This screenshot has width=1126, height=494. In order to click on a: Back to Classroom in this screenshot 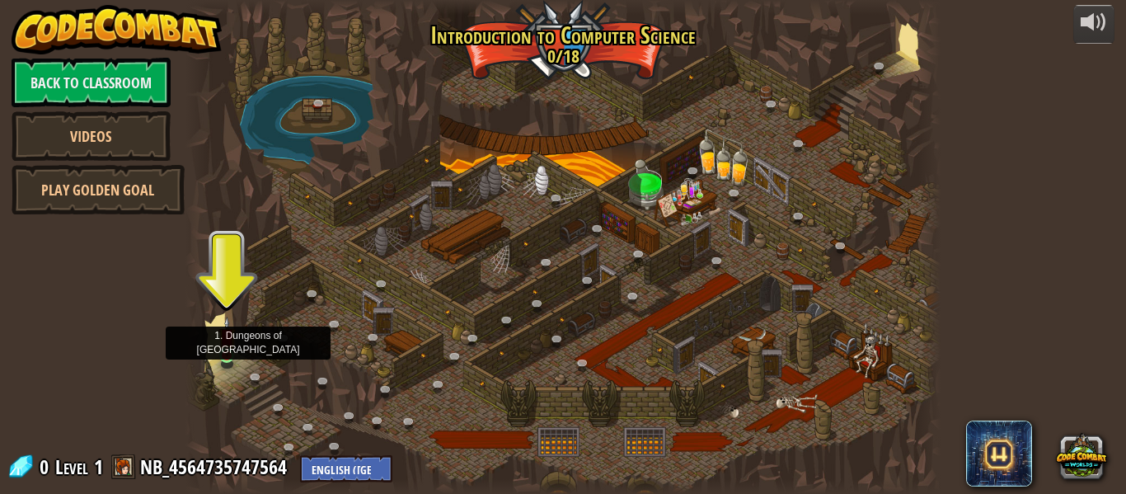, I will do `click(91, 82)`.